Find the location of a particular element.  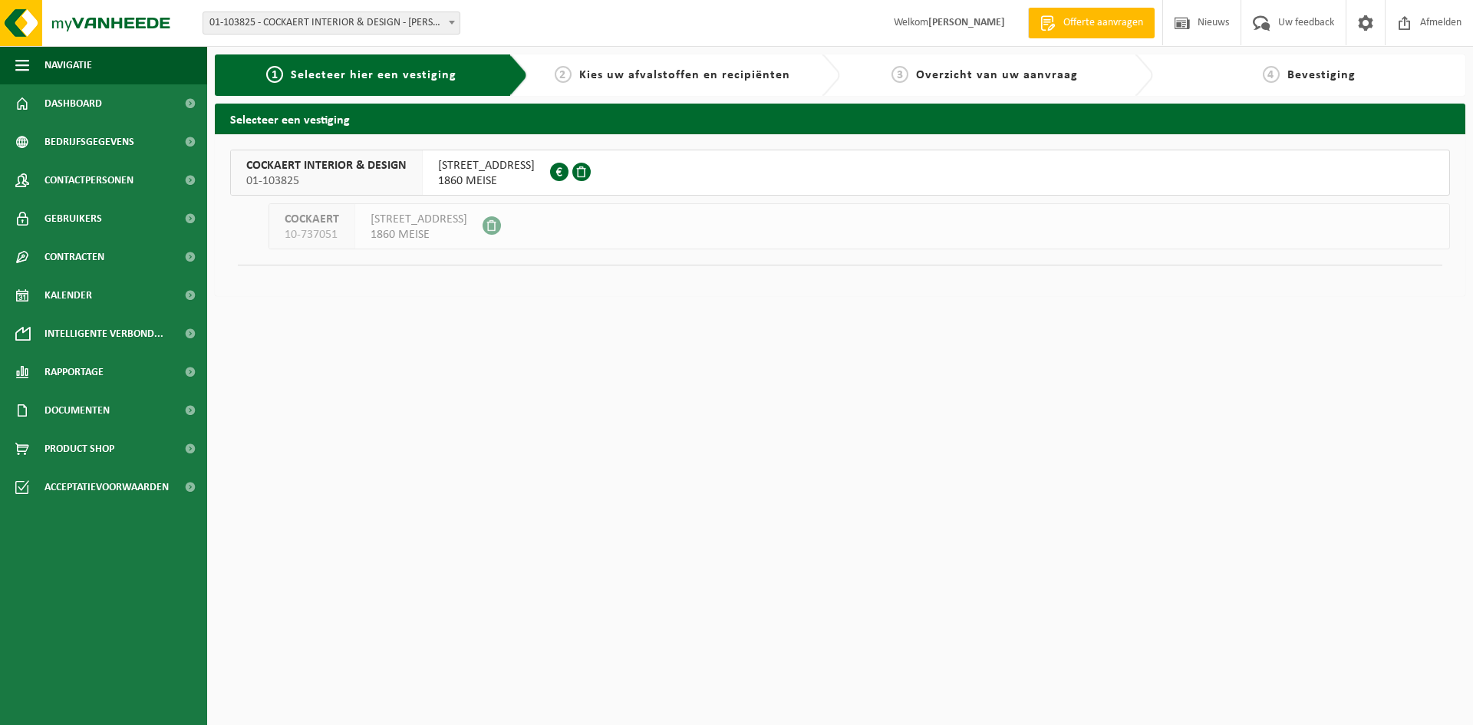

span: Overzicht van uw aanvraag is located at coordinates (997, 75).